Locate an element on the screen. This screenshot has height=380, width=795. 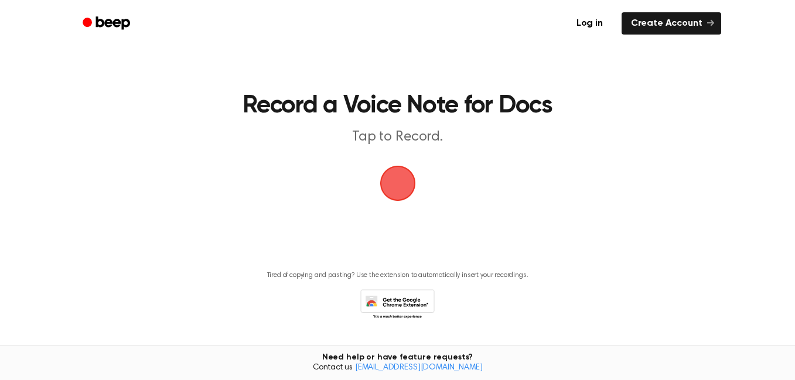
p: Tired of copying and pasting? Use the extension to automatically insert your recordings. is located at coordinates (398, 275).